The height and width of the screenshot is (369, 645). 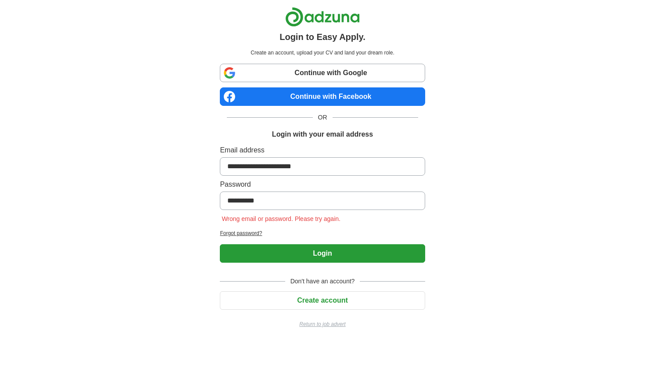 I want to click on span: Wrong email or password. Please try again., so click(x=281, y=219).